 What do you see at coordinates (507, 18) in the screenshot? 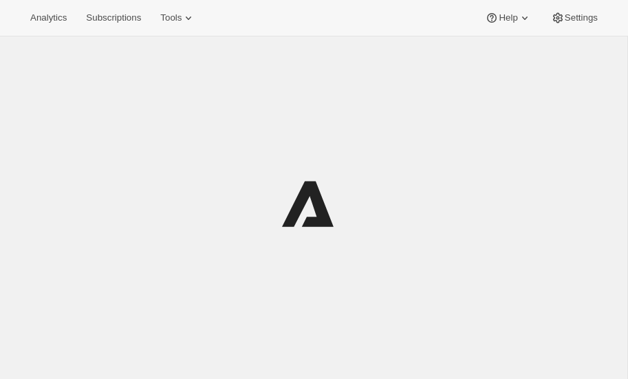
I see `button: Help` at bounding box center [507, 18].